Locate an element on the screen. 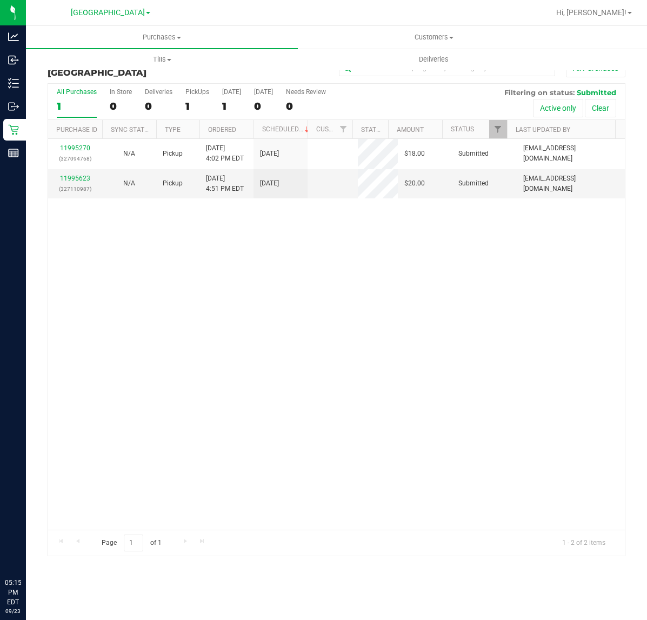 This screenshot has width=647, height=620. button: Clear is located at coordinates (601, 108).